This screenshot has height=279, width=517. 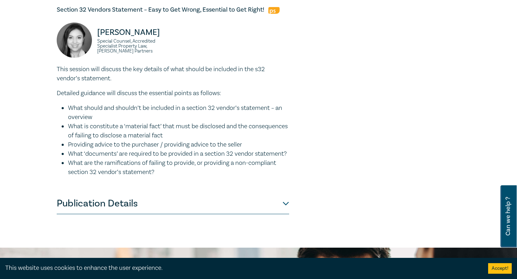 What do you see at coordinates (179, 131) in the screenshot?
I see `li: What is constitute a ‘material fact’ that must be disclosed and the consequences of failing to di...` at bounding box center [179, 131].